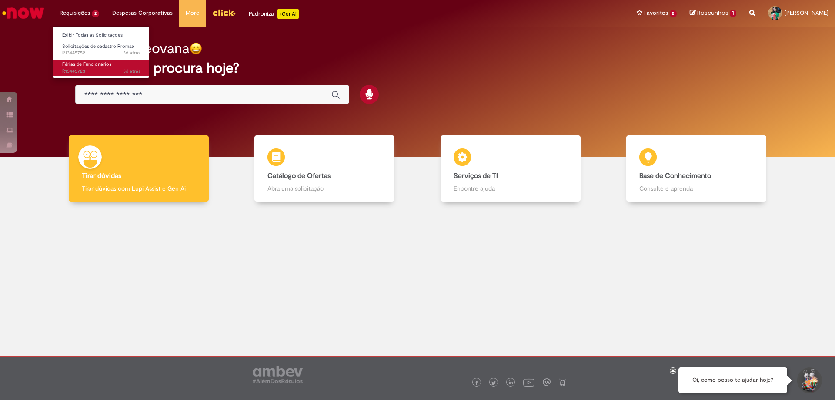 This screenshot has height=400, width=835. I want to click on span: Férias de Funcionários, so click(87, 64).